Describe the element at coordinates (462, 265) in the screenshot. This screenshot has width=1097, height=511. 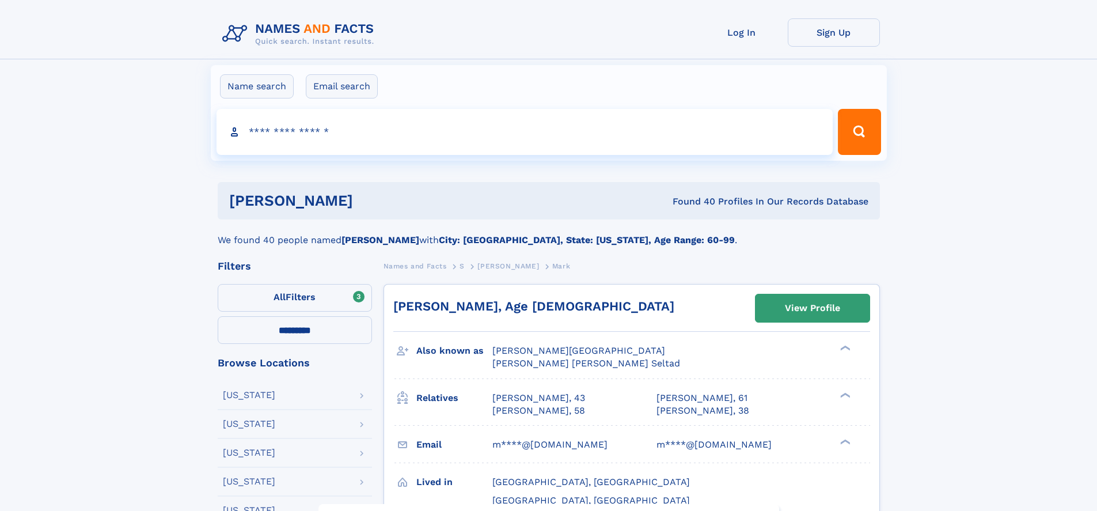
I see `a: S` at that location.